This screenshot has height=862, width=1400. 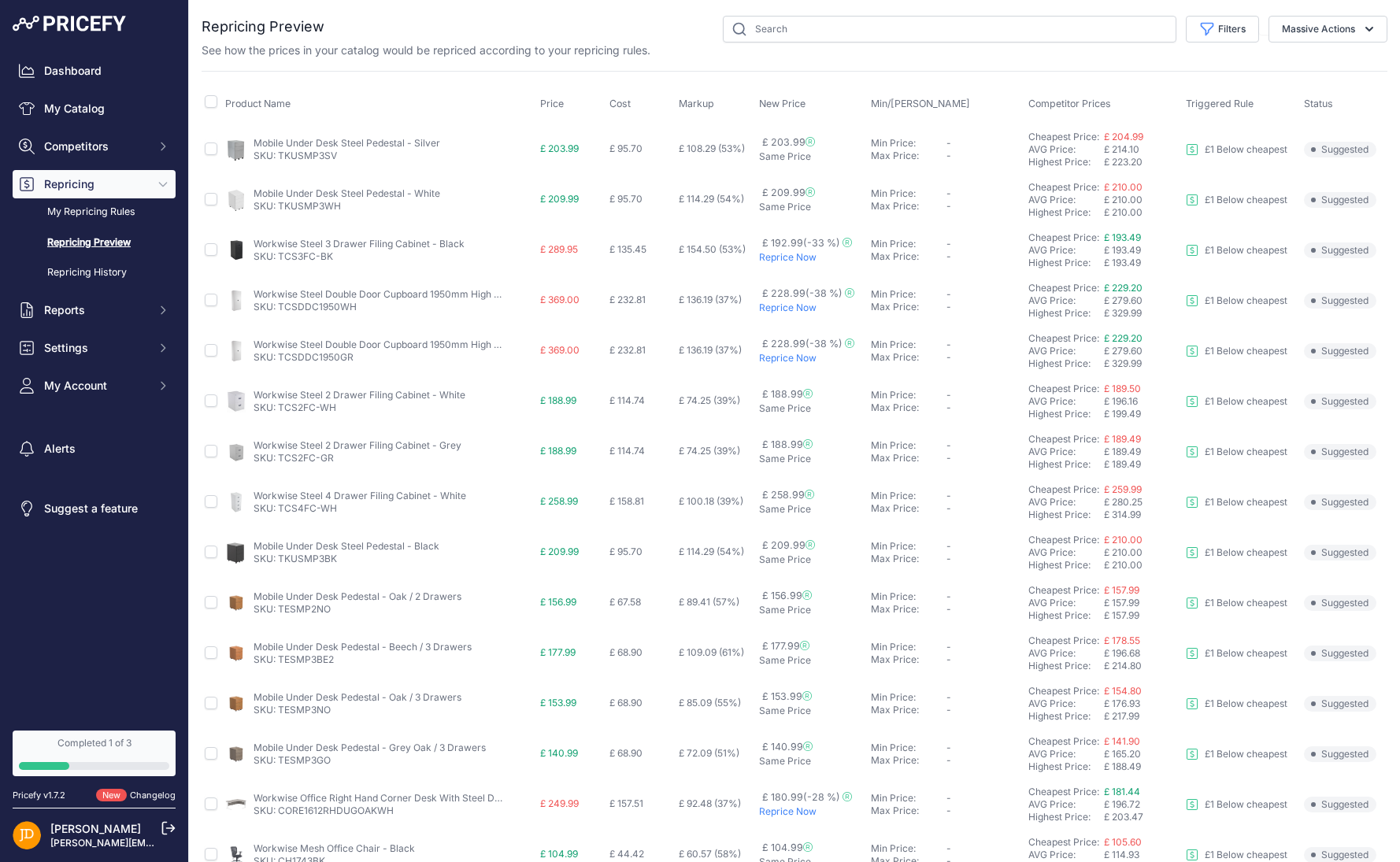 What do you see at coordinates (1122, 439) in the screenshot?
I see `span: £ 189.49` at bounding box center [1122, 439].